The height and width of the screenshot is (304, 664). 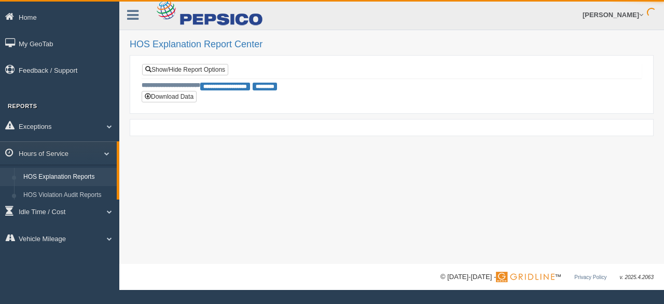 What do you see at coordinates (525, 277) in the screenshot?
I see `img: Gridline` at bounding box center [525, 277].